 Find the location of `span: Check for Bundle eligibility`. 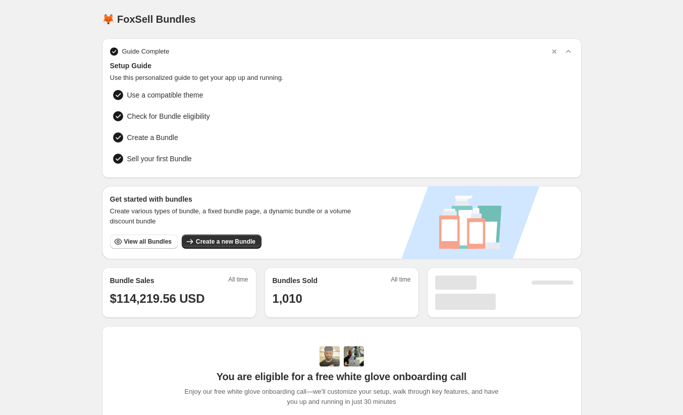

span: Check for Bundle eligibility is located at coordinates (169, 116).